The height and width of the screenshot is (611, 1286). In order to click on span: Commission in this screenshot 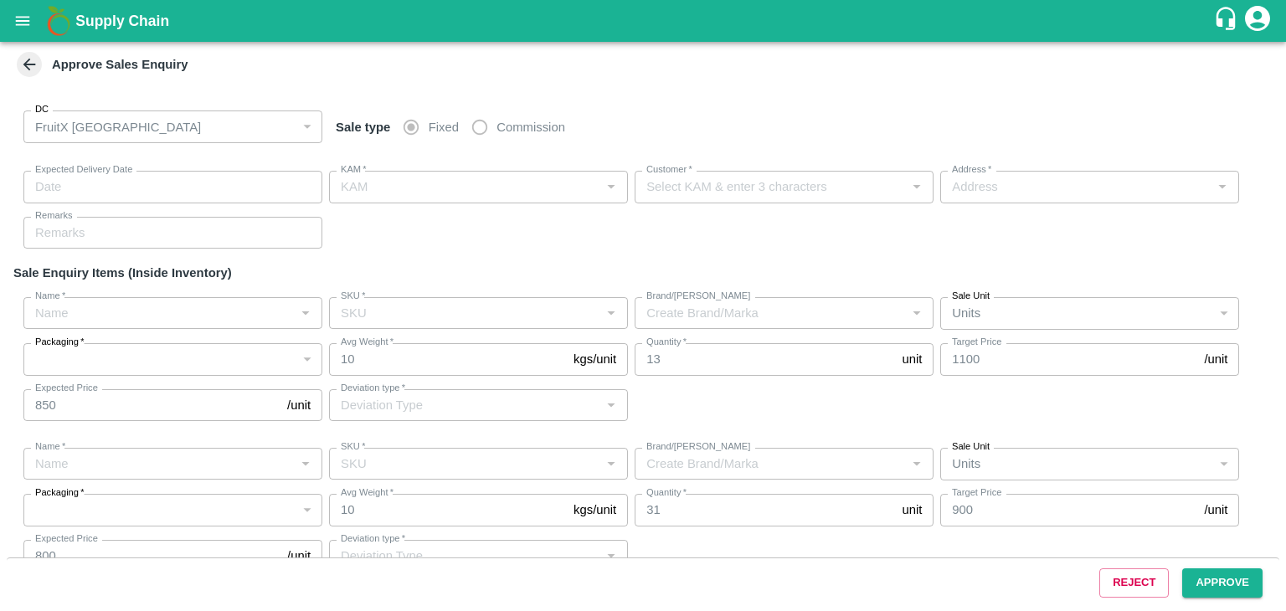, I will do `click(531, 127)`.